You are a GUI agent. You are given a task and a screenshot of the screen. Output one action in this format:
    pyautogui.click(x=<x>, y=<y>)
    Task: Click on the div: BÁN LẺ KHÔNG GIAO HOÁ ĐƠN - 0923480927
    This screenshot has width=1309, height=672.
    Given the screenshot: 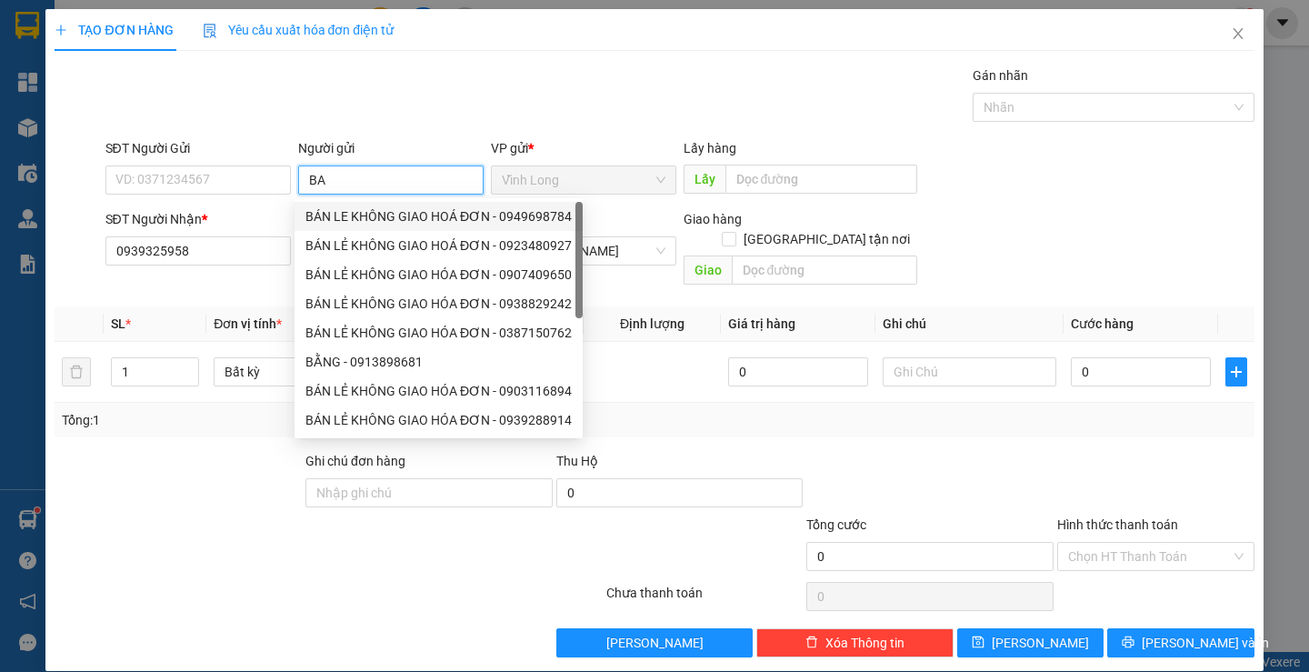 What is the action you would take?
    pyautogui.click(x=438, y=245)
    